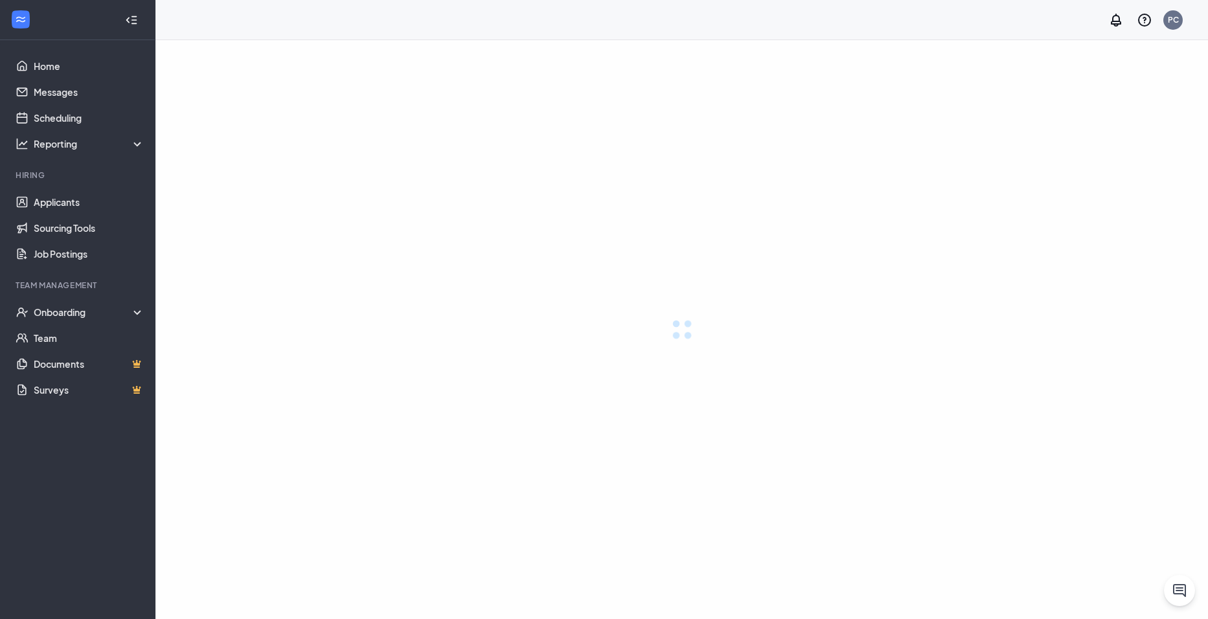 The width and height of the screenshot is (1208, 619). What do you see at coordinates (78, 175) in the screenshot?
I see `div: Hiring` at bounding box center [78, 175].